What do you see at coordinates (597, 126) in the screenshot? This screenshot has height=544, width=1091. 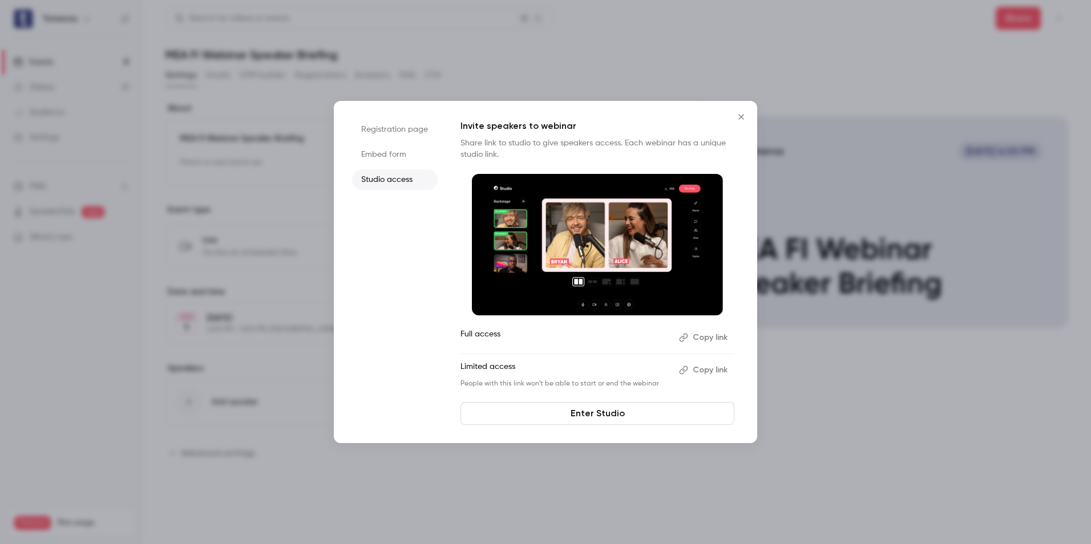 I see `p: Invite speakers to webinar` at bounding box center [597, 126].